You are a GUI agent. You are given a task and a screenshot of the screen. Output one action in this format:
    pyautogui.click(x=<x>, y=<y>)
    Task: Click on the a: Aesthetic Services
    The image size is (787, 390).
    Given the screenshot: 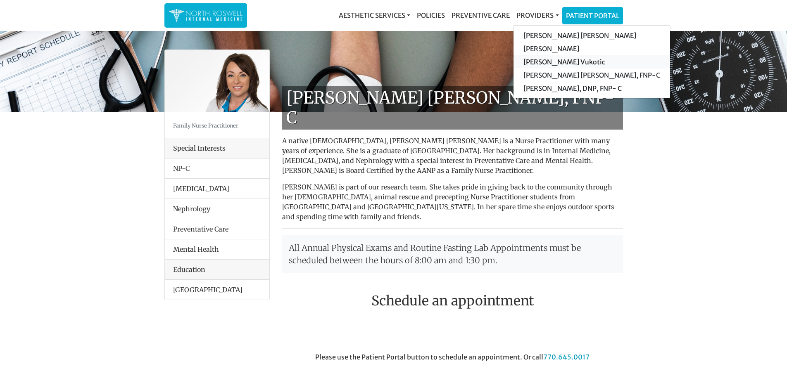 What is the action you would take?
    pyautogui.click(x=374, y=15)
    